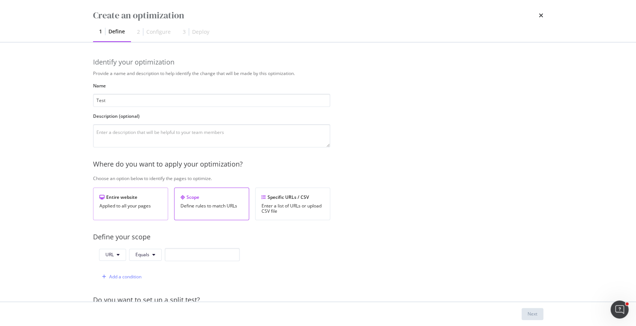 The width and height of the screenshot is (636, 326). Describe the element at coordinates (130, 206) in the screenshot. I see `div: Applied to all your pages` at that location.